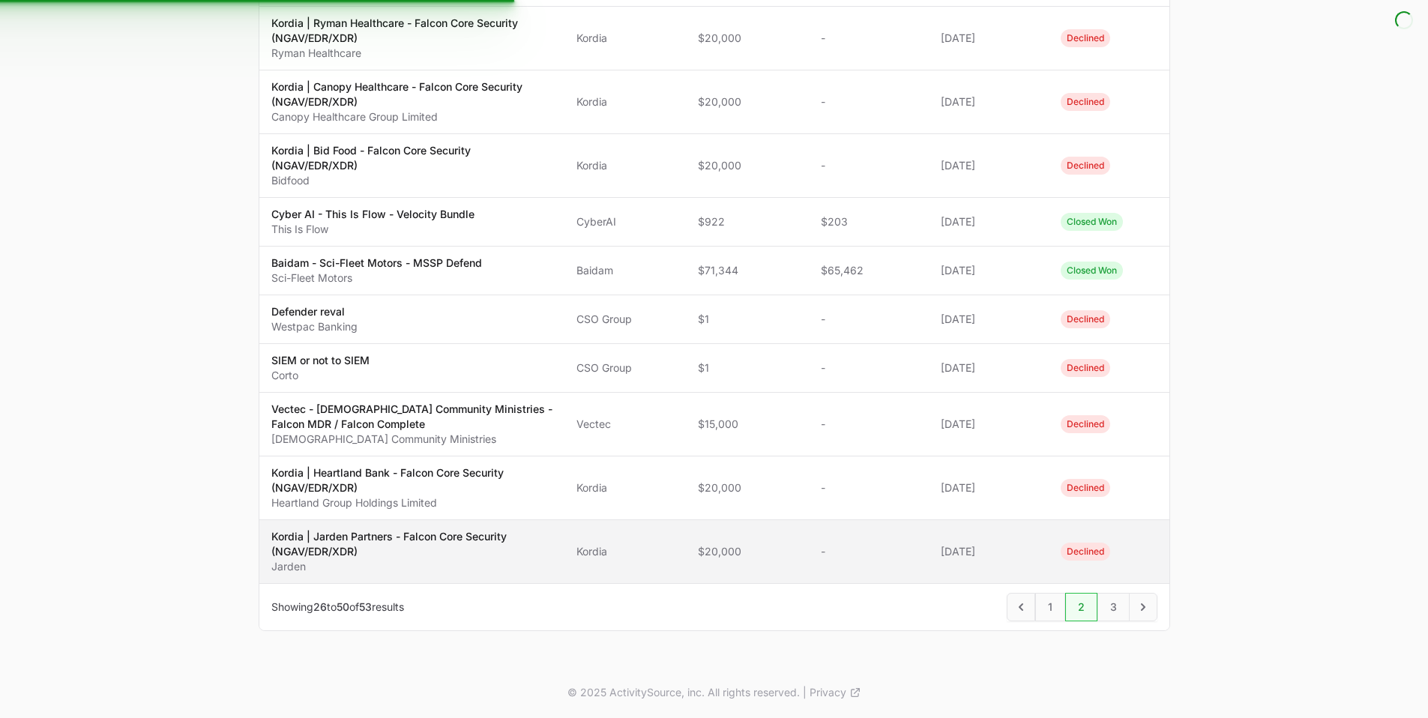 The width and height of the screenshot is (1428, 718). I want to click on span: 3, so click(1113, 607).